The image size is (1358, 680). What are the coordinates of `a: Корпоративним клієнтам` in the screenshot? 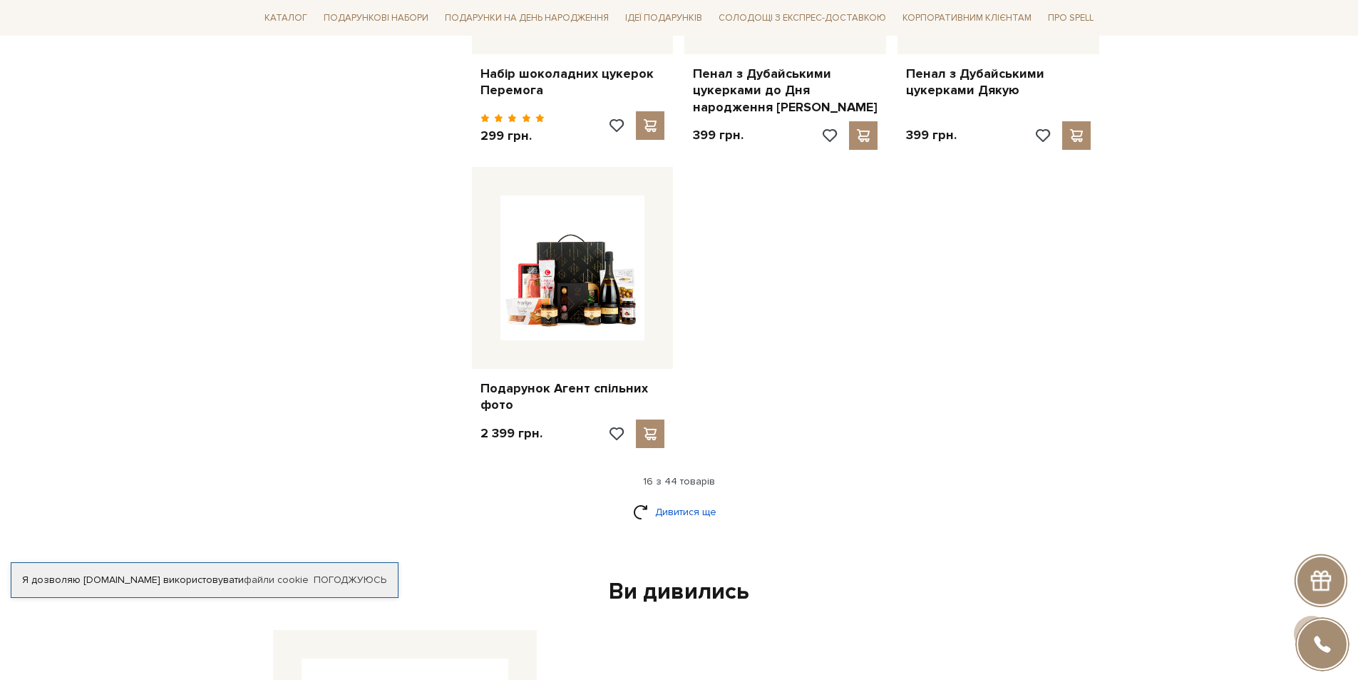 It's located at (967, 18).